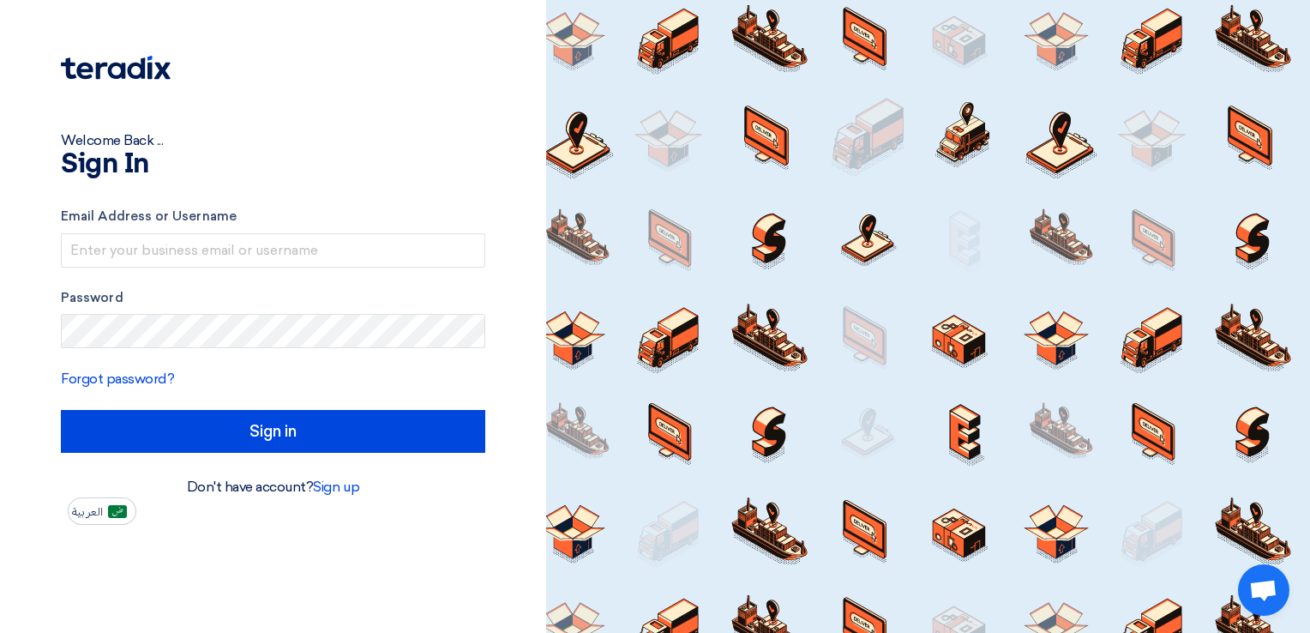 The height and width of the screenshot is (633, 1310). I want to click on img: Teradix logo, so click(116, 68).